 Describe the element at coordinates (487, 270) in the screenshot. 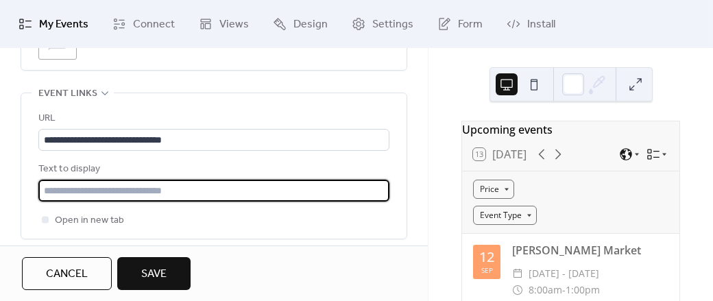

I see `div: Sep` at that location.